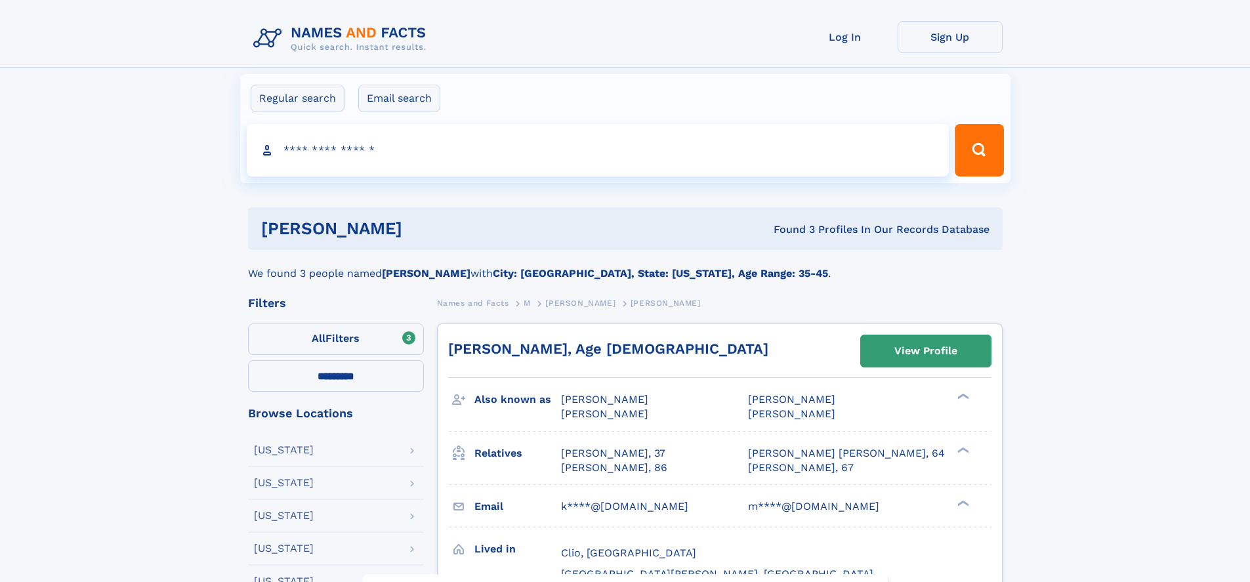 Image resolution: width=1250 pixels, height=582 pixels. I want to click on label: Regular search, so click(297, 98).